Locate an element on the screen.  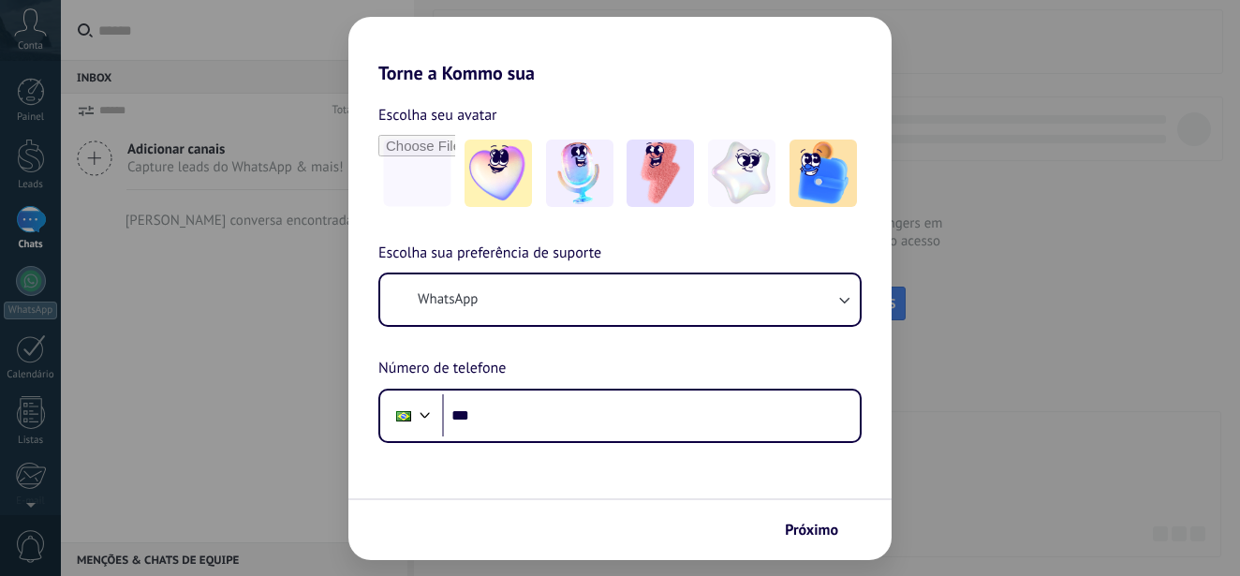
button: WhatsApp is located at coordinates (620, 300).